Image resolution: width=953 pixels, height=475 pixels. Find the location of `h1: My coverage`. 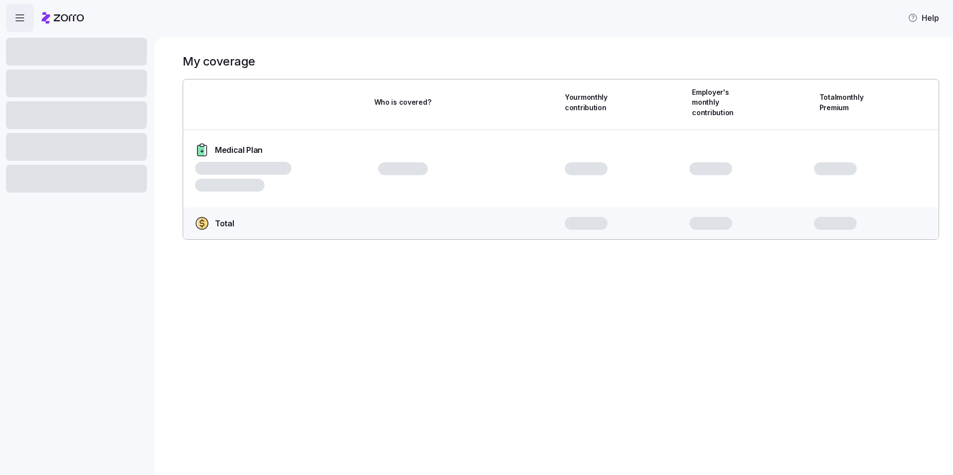

h1: My coverage is located at coordinates (219, 61).